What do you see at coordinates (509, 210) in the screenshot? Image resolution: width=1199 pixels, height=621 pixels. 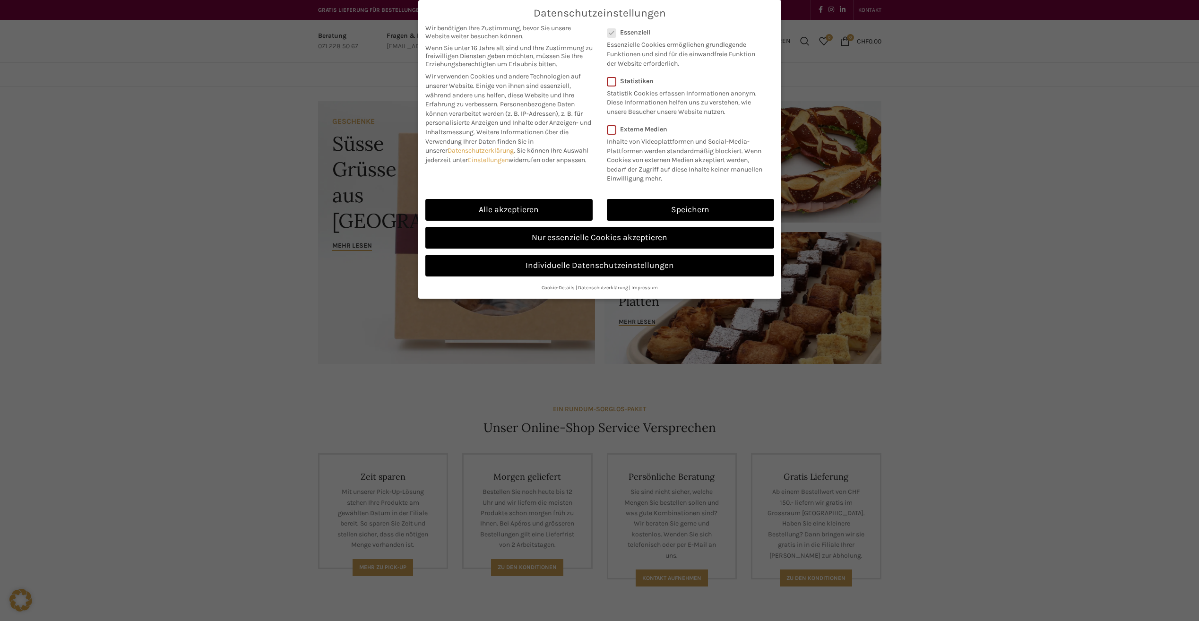 I see `a: Alle akzeptieren` at bounding box center [509, 210].